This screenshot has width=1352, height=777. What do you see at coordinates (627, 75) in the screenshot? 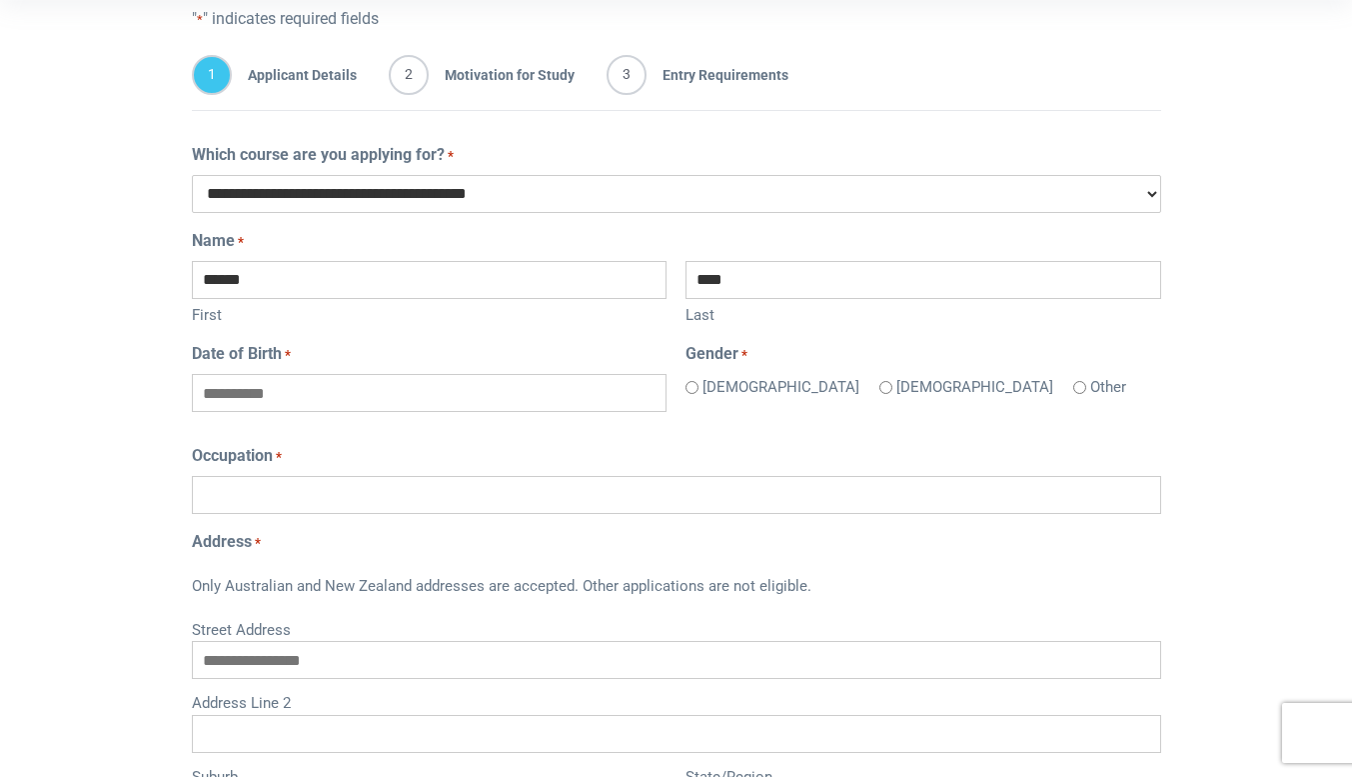
I see `span: 3` at bounding box center [627, 75].